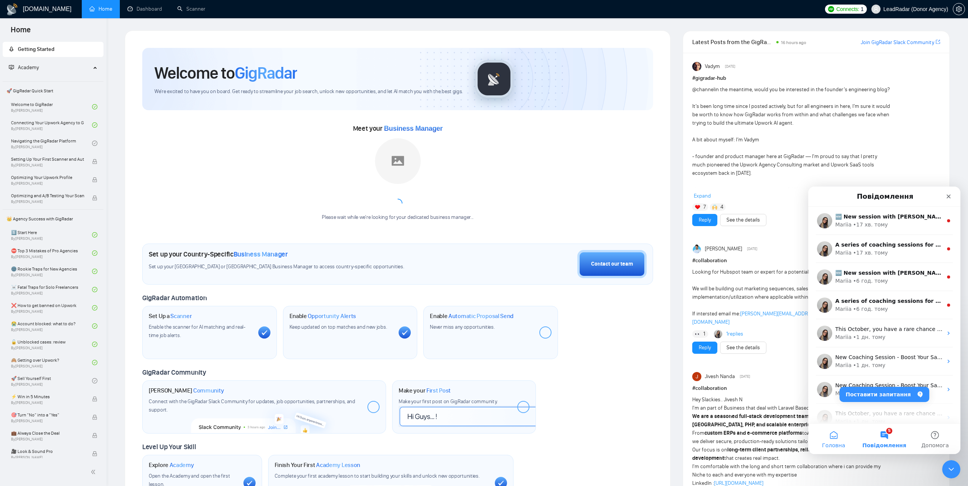 The width and height of the screenshot is (968, 486). I want to click on span: Meet your, so click(398, 129).